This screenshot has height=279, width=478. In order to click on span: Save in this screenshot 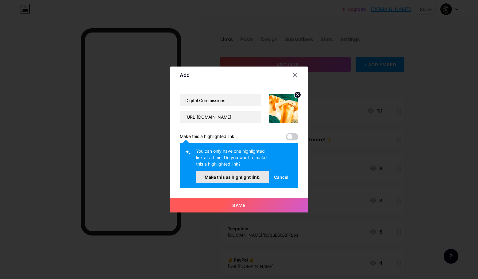, I will do `click(239, 205)`.